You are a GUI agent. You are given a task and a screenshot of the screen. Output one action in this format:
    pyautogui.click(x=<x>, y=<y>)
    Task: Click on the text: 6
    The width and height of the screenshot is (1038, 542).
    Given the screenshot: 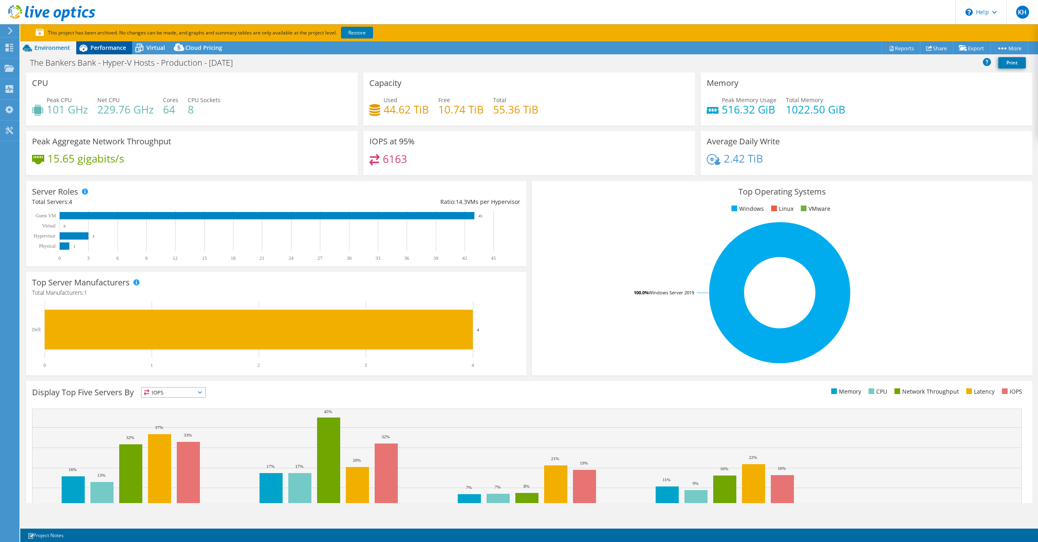 What is the action you would take?
    pyautogui.click(x=118, y=258)
    